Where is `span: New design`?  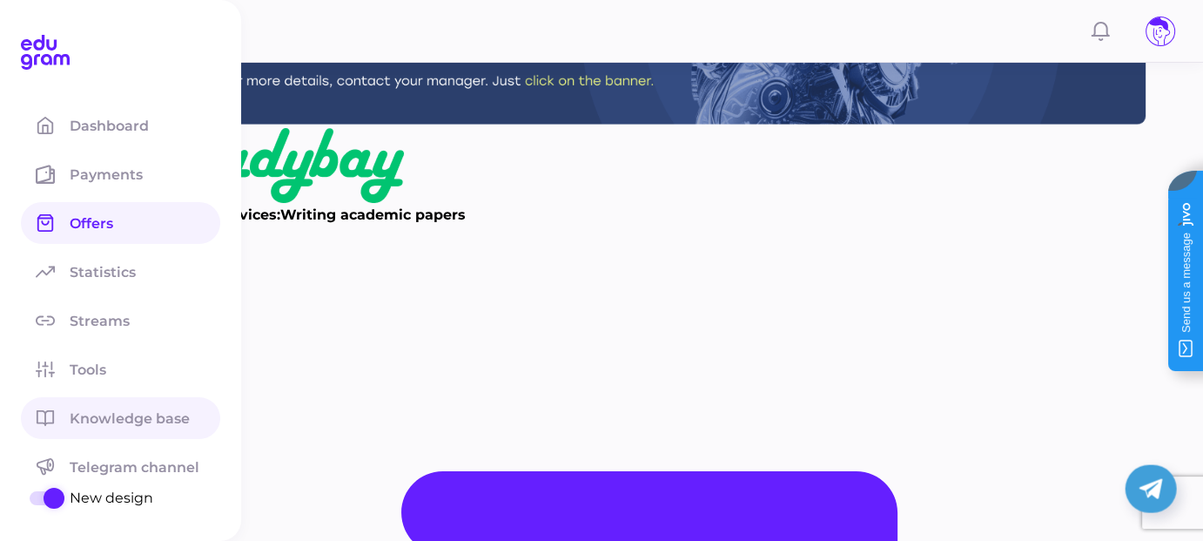
span: New design is located at coordinates (111, 497).